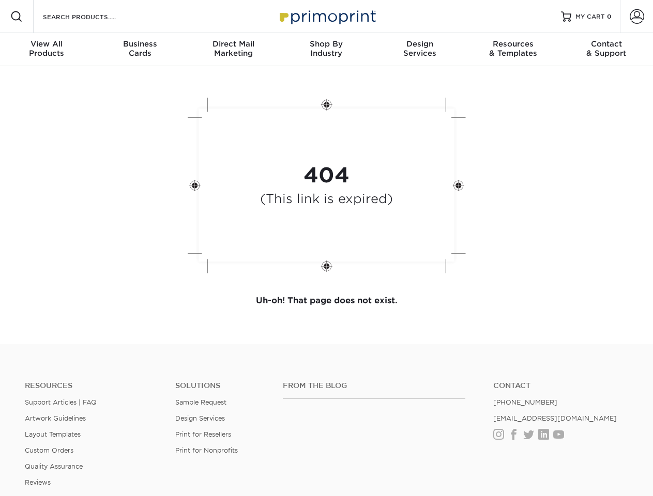 This screenshot has height=496, width=653. What do you see at coordinates (60, 402) in the screenshot?
I see `a: Support Articles | FAQ` at bounding box center [60, 402].